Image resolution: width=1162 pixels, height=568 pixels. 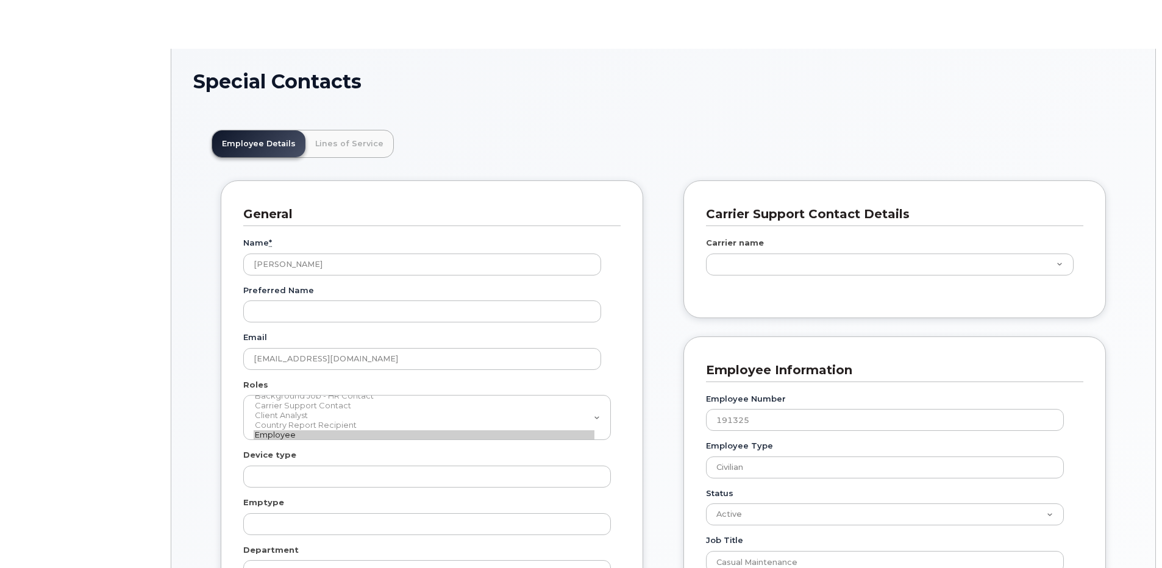 What do you see at coordinates (257, 243) in the screenshot?
I see `label: Name` at bounding box center [257, 243].